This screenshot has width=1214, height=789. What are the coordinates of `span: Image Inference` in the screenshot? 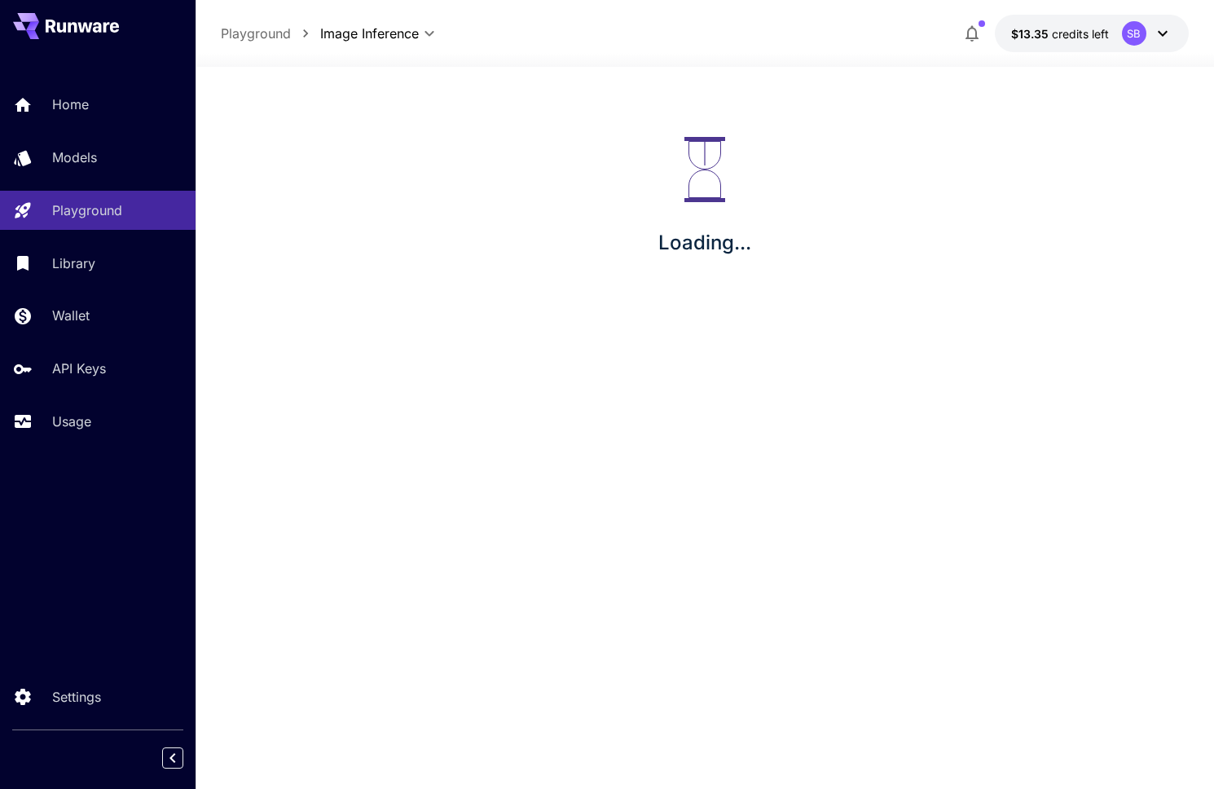 It's located at (369, 33).